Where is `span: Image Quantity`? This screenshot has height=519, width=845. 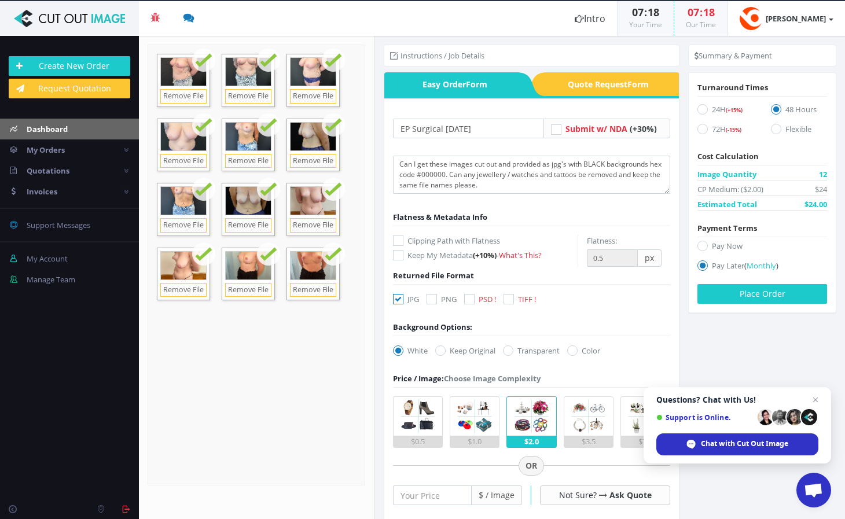 span: Image Quantity is located at coordinates (727, 174).